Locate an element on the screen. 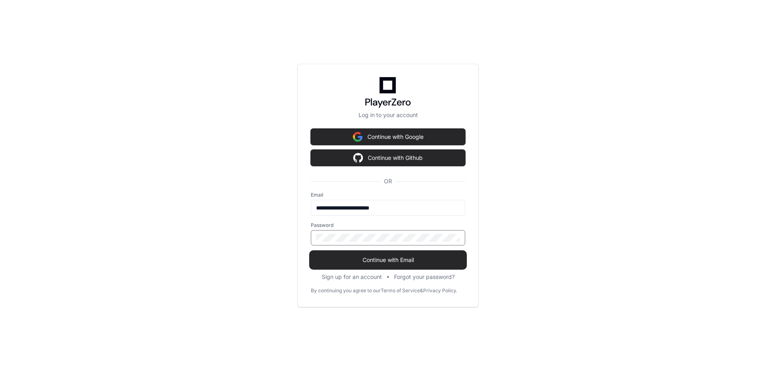  button: Continue with Google is located at coordinates (388, 137).